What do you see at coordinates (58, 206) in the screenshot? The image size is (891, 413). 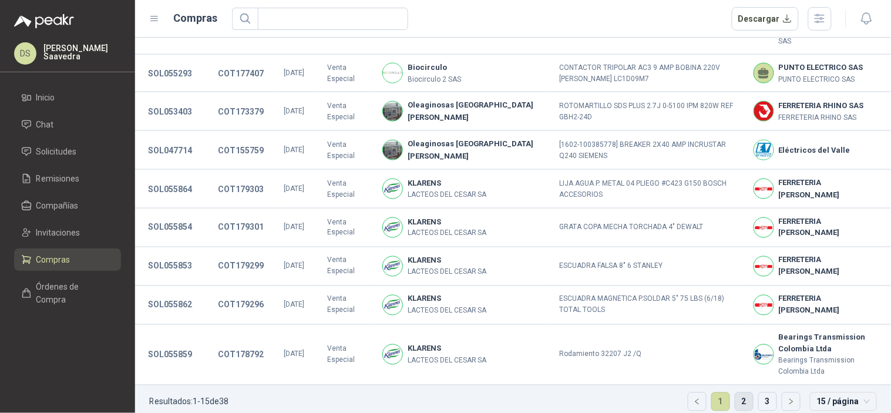 I see `span: Compañías` at bounding box center [58, 206].